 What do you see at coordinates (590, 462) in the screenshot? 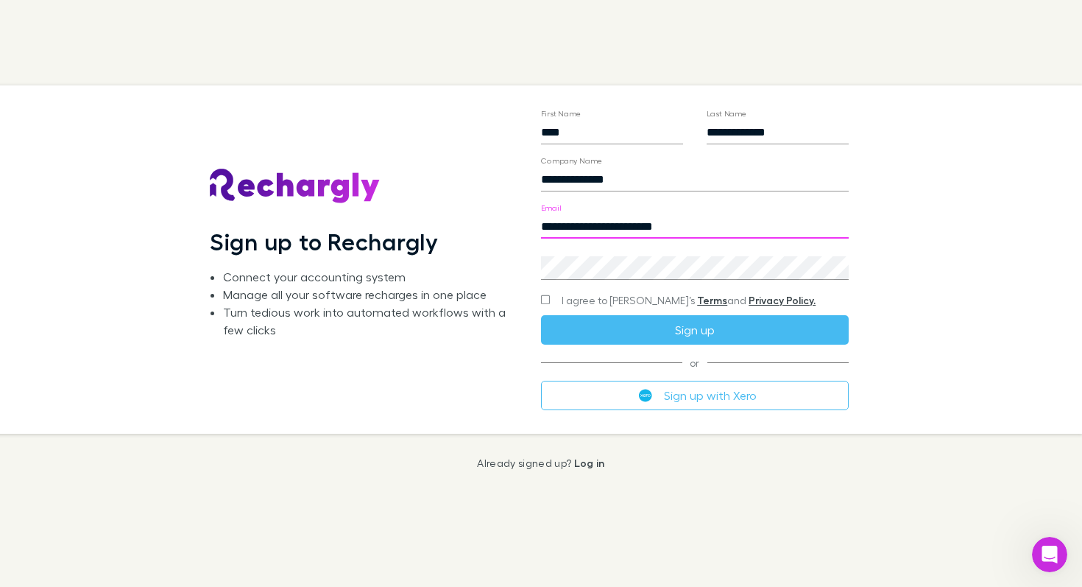
I see `a: Log in` at bounding box center [590, 462].